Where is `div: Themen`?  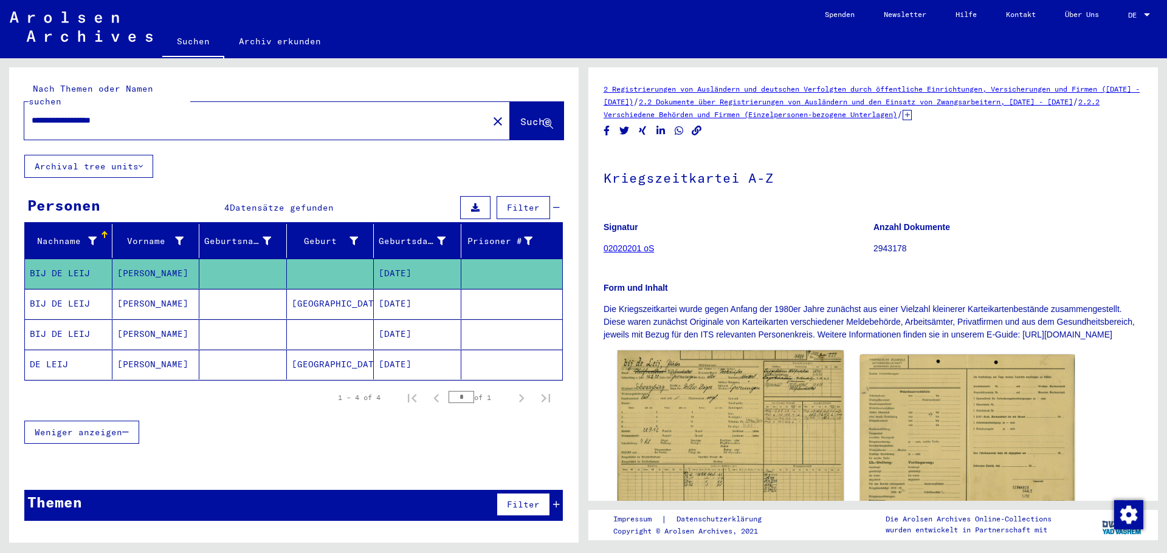
div: Themen is located at coordinates (55, 502).